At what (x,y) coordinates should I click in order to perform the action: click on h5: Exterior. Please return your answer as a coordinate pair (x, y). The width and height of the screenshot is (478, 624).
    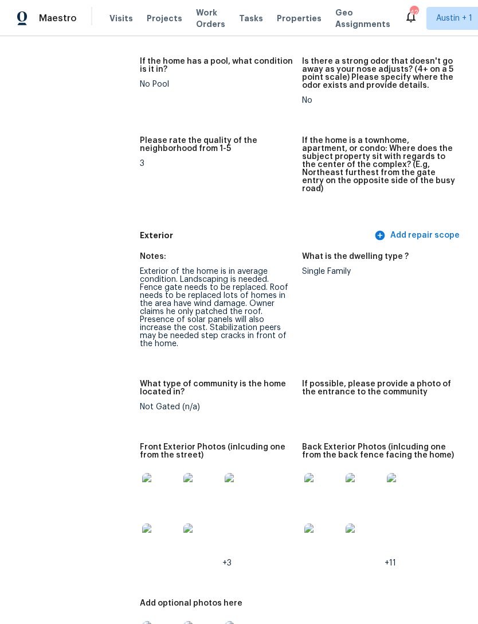
    Looking at the image, I should click on (256, 235).